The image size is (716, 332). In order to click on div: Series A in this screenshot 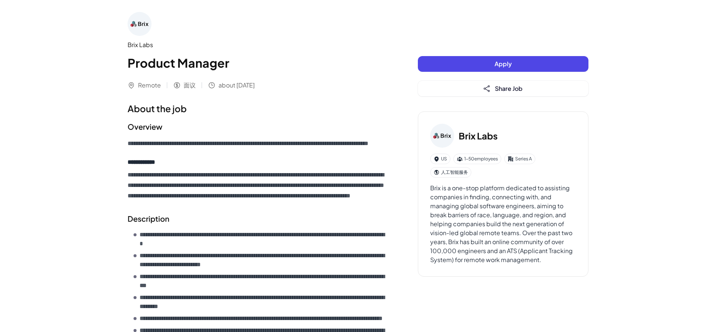, I will do `click(519, 159)`.